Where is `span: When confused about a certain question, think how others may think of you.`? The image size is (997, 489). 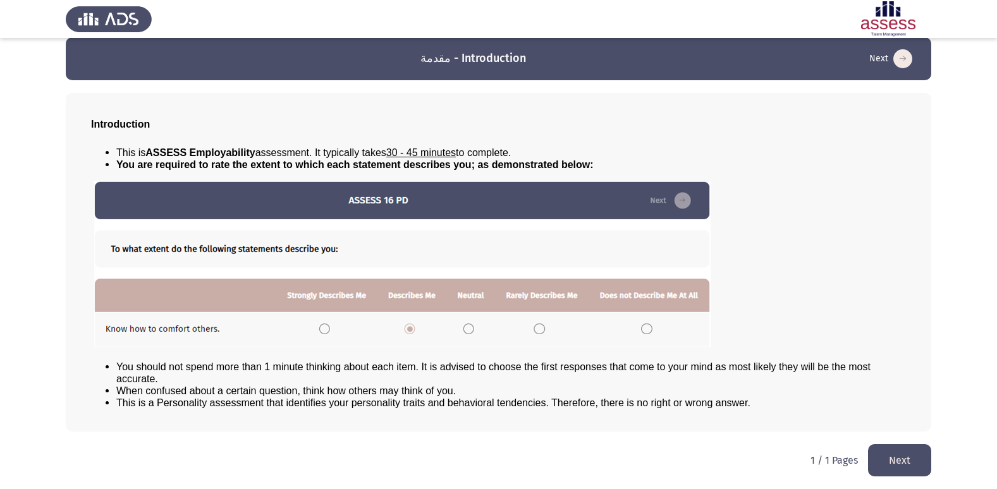 span: When confused about a certain question, think how others may think of you. is located at coordinates (286, 391).